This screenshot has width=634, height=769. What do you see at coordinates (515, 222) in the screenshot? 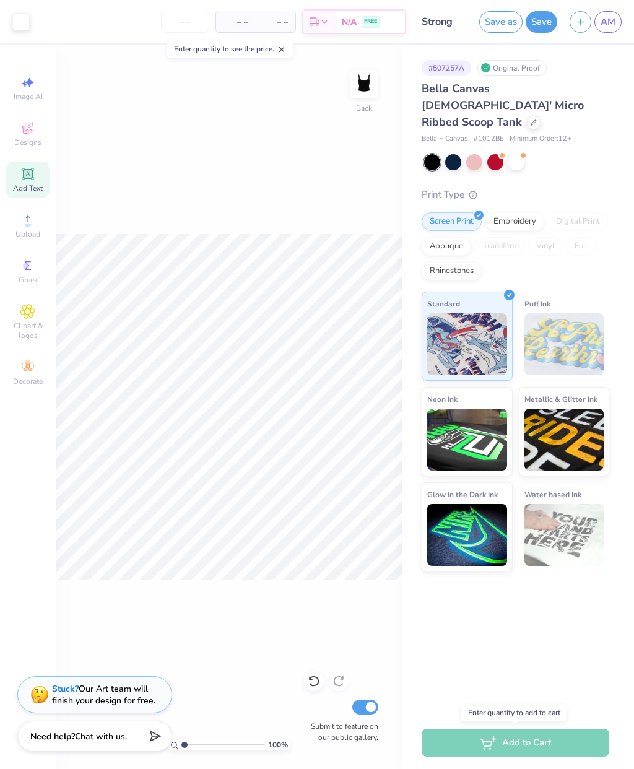
I see `div: Embroidery` at bounding box center [515, 222].